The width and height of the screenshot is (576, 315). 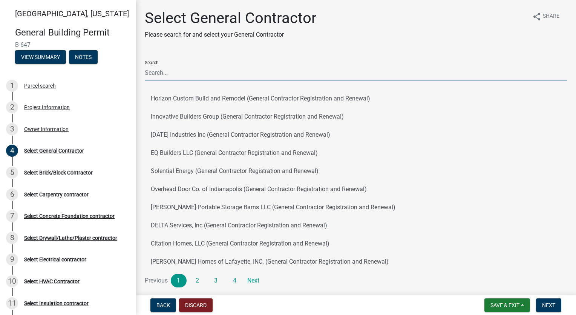 I want to click on div: Select Concrete Foundation contractor, so click(x=69, y=216).